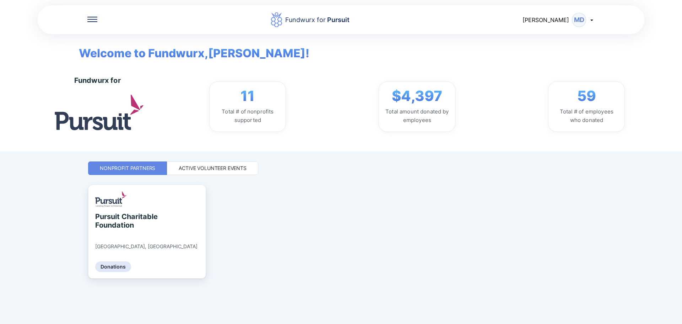 The width and height of the screenshot is (682, 324). What do you see at coordinates (213, 168) in the screenshot?
I see `div: Active Volunteer Events` at bounding box center [213, 168].